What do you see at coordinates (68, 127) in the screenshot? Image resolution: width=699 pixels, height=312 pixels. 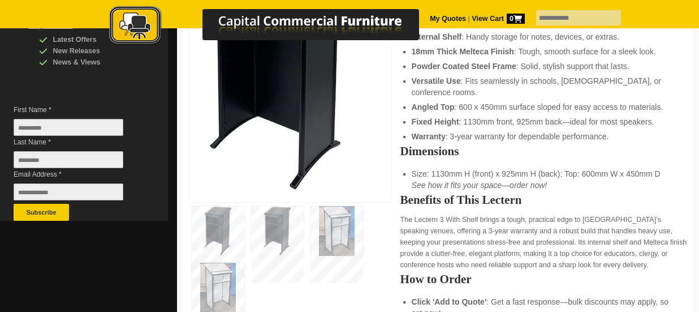 I see `input: First Name *` at bounding box center [68, 127].